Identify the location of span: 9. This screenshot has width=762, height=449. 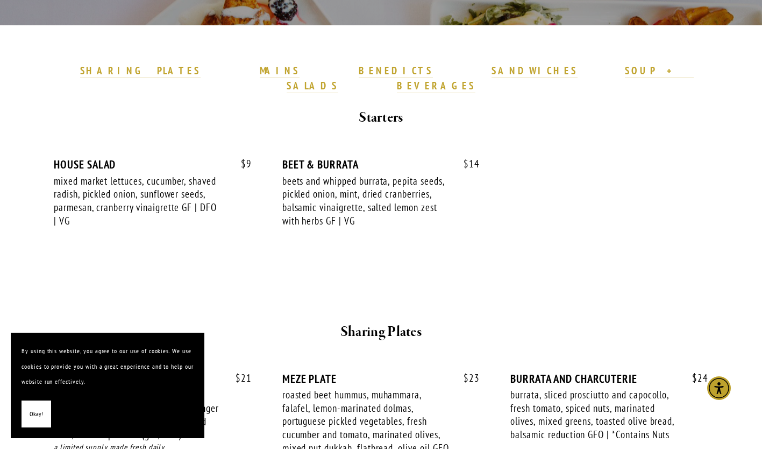
(241, 164).